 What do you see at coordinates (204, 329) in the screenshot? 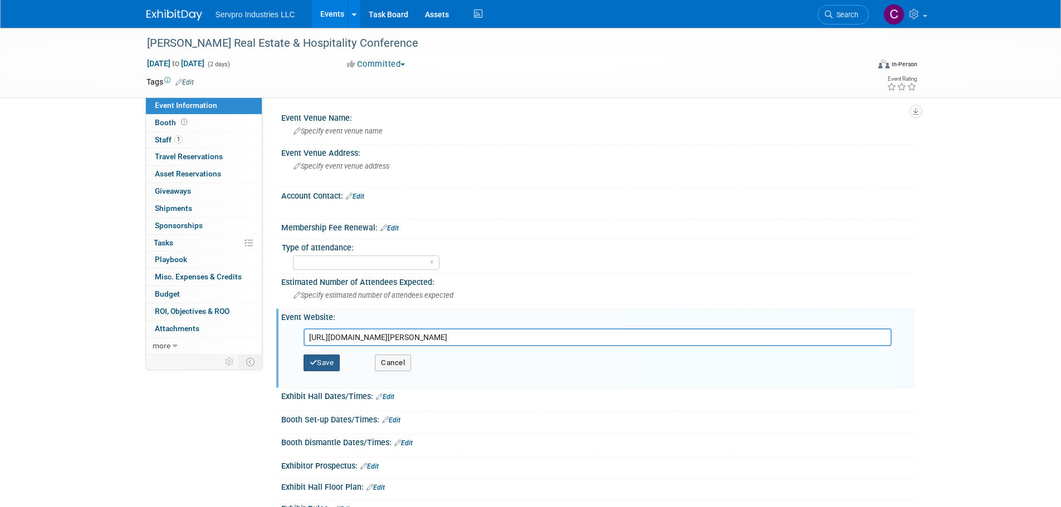
I see `a: Attachments` at bounding box center [204, 329].